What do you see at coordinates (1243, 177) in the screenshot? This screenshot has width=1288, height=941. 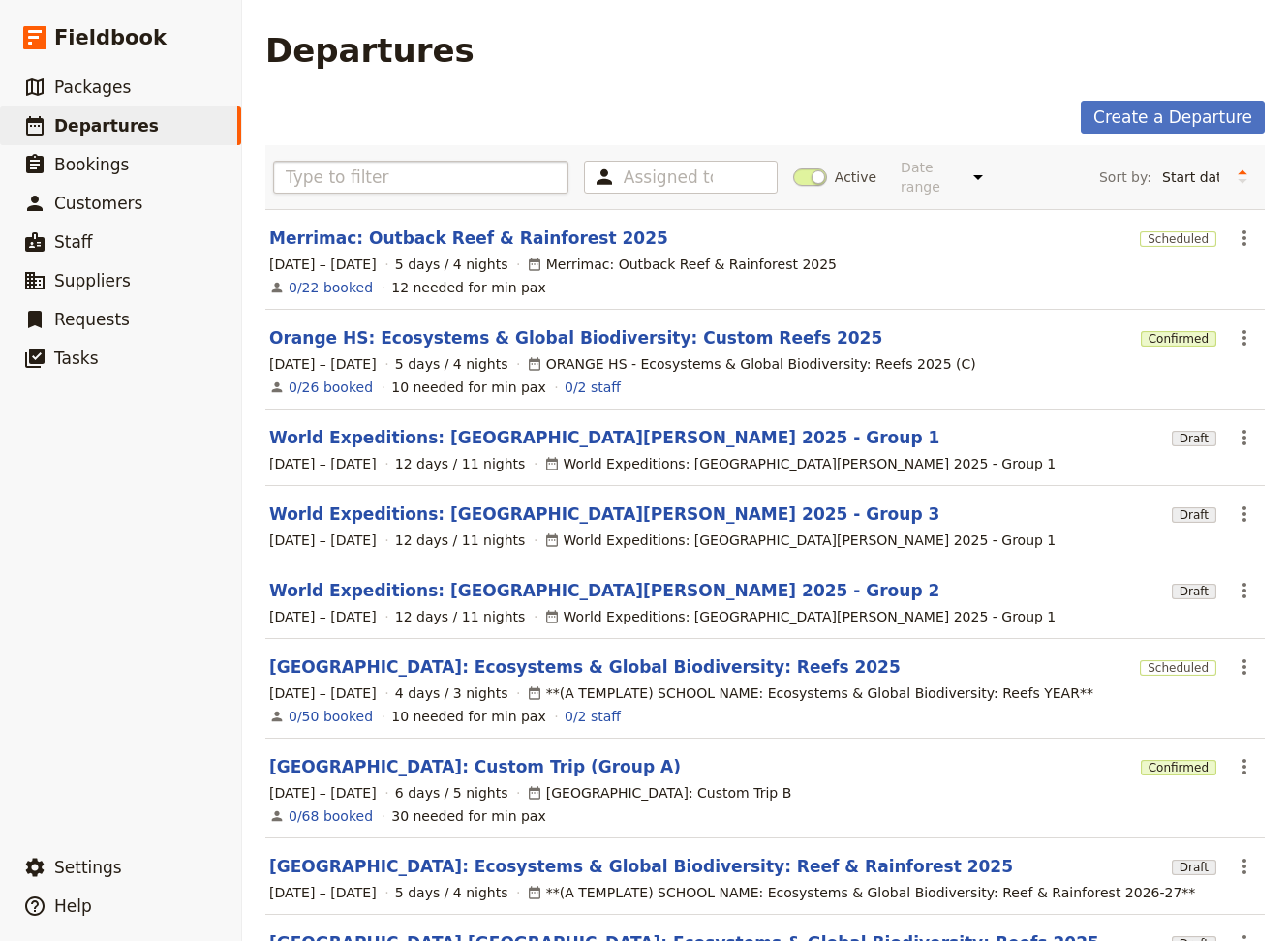 I see `button: Change sort direction` at bounding box center [1243, 177].